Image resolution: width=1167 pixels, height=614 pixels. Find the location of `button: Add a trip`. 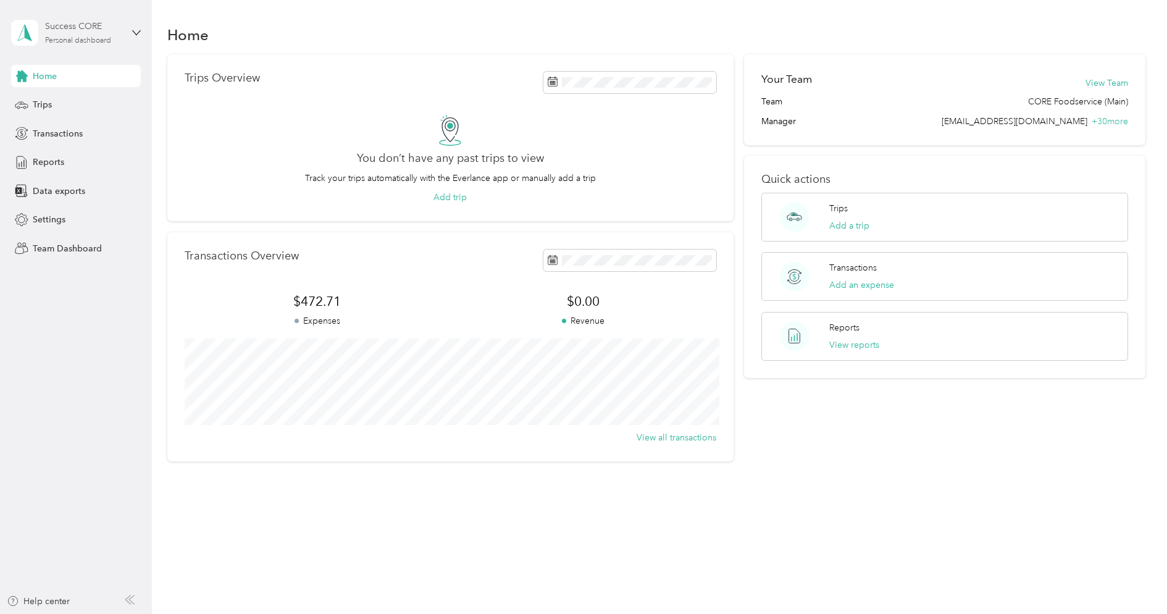

button: Add a trip is located at coordinates (849, 225).